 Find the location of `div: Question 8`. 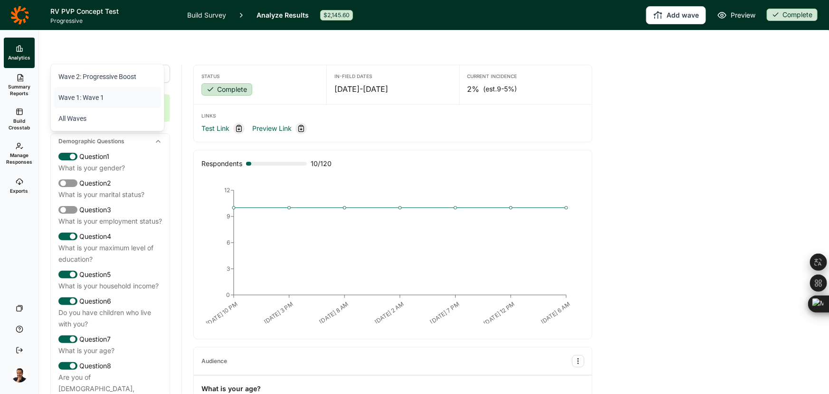

div: Question 8 is located at coordinates (110, 365).